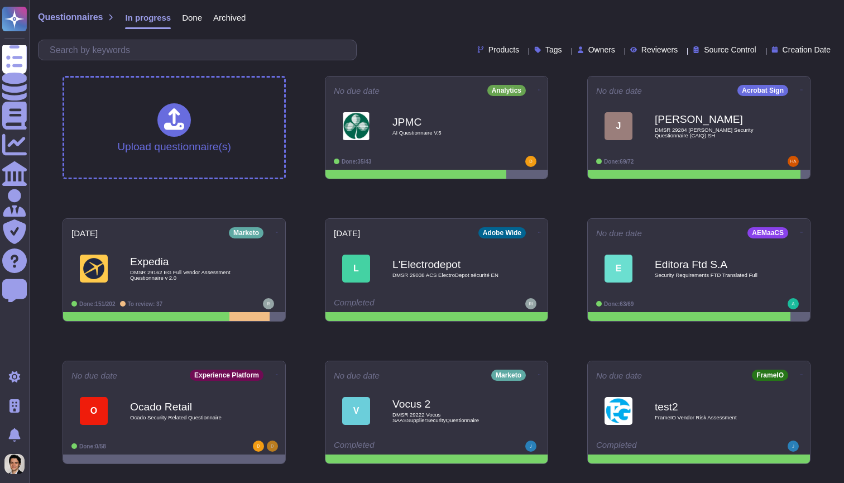 This screenshot has width=844, height=483. I want to click on span: DMSR 29038 ACS ElectroDepot sécurité EN, so click(448, 275).